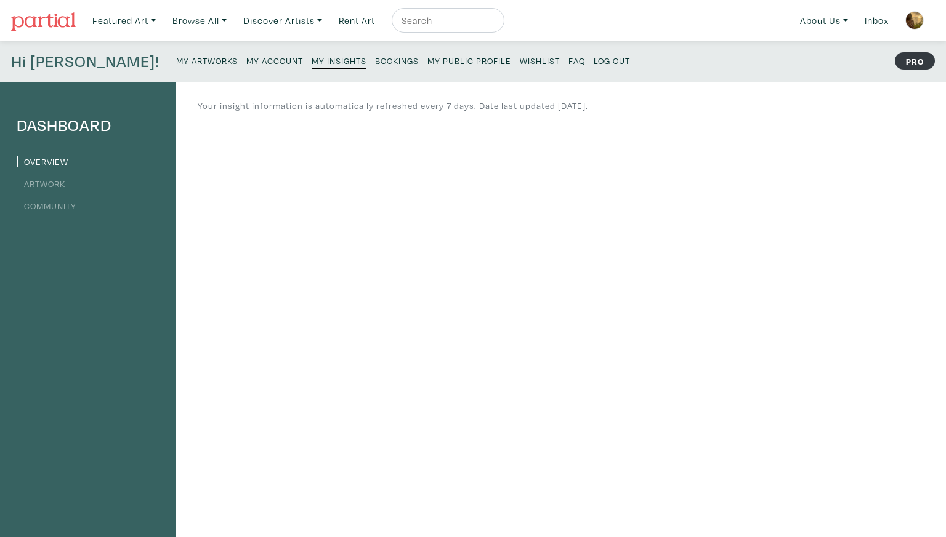 The width and height of the screenshot is (946, 537). Describe the element at coordinates (46, 206) in the screenshot. I see `a: Community` at that location.